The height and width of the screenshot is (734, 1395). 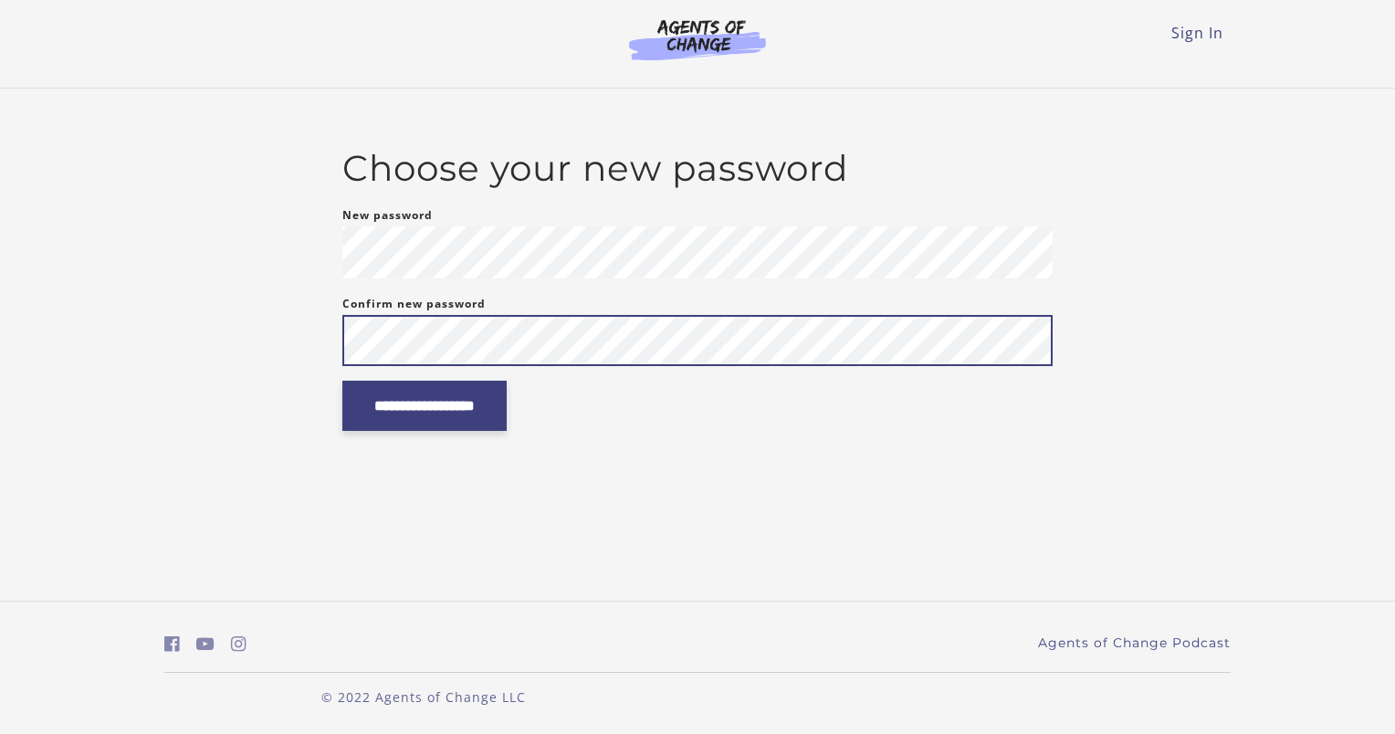 I want to click on a: https://www.youtube.com/c/AgentsofChangeTestPrepbyMeaganMitchell (Open in a new window), so click(x=205, y=644).